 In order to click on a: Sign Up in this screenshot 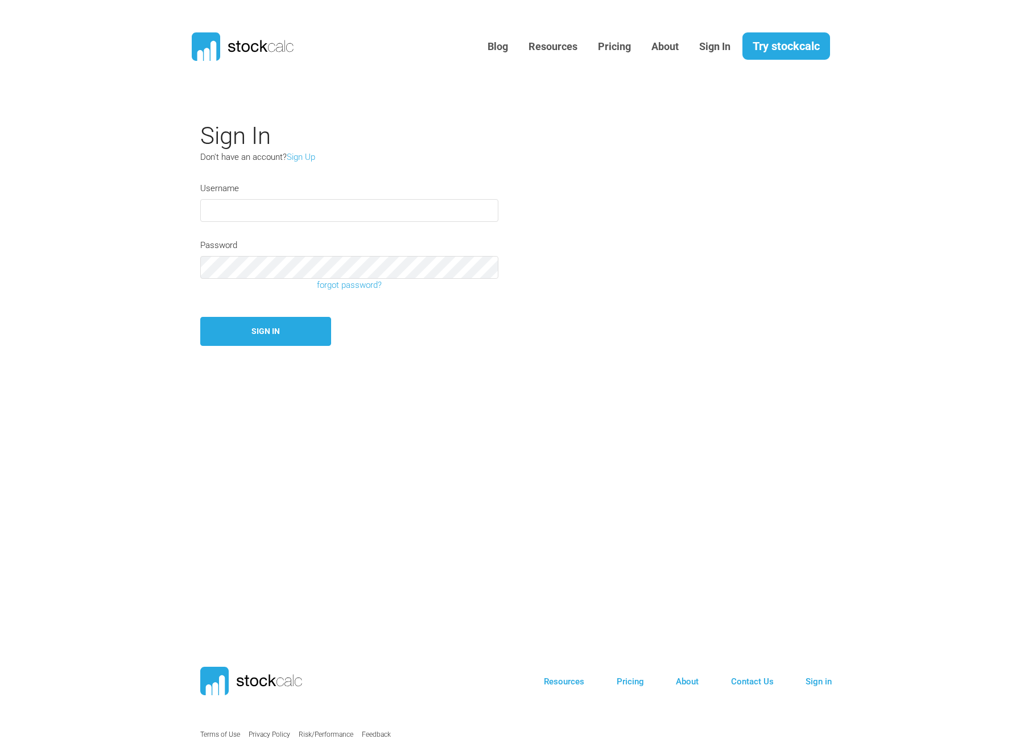, I will do `click(301, 157)`.